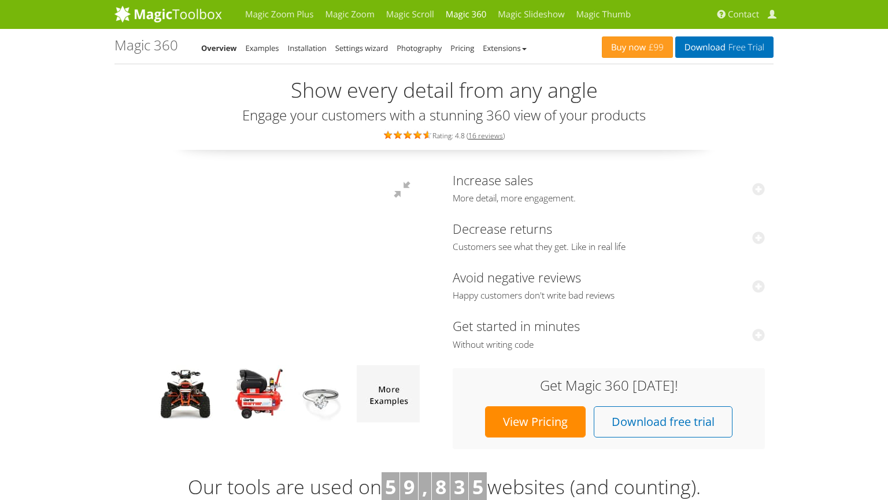 Image resolution: width=888 pixels, height=500 pixels. Describe the element at coordinates (744, 14) in the screenshot. I see `span: Contact` at that location.